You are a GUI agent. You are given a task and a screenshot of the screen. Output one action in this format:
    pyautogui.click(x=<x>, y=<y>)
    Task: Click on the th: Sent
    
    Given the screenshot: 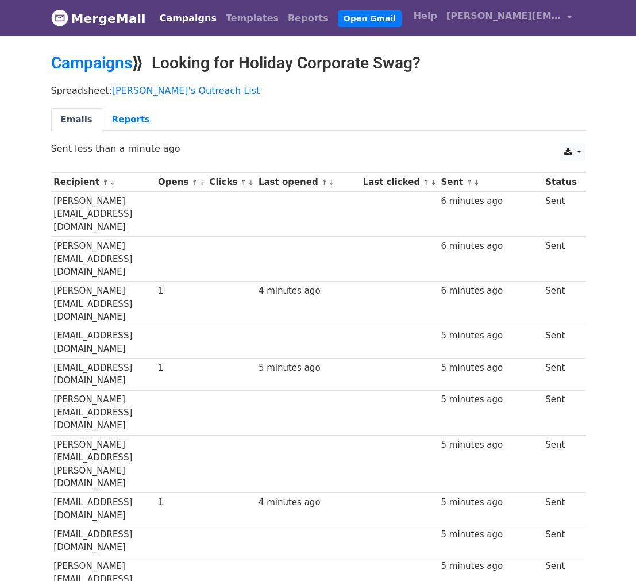 What is the action you would take?
    pyautogui.click(x=491, y=182)
    